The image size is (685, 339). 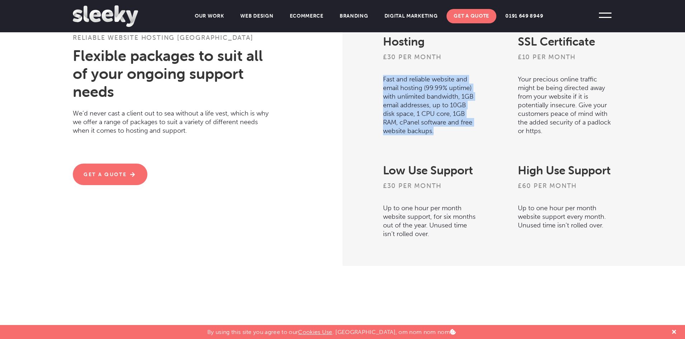 What do you see at coordinates (430, 43) in the screenshot?
I see `h2: Hosting` at bounding box center [430, 43].